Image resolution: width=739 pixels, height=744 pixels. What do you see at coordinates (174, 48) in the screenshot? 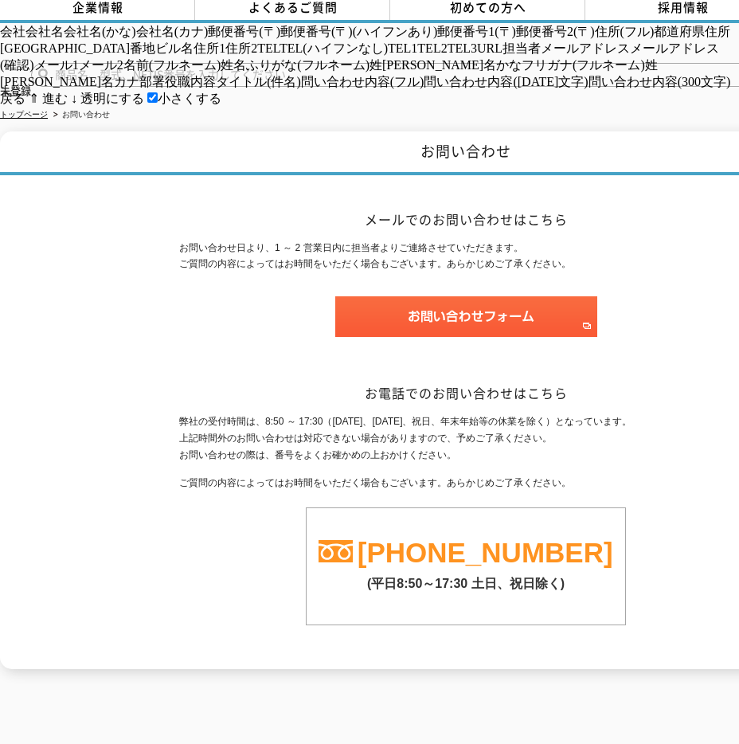
I see `mb-button: ビル名` at bounding box center [174, 48].